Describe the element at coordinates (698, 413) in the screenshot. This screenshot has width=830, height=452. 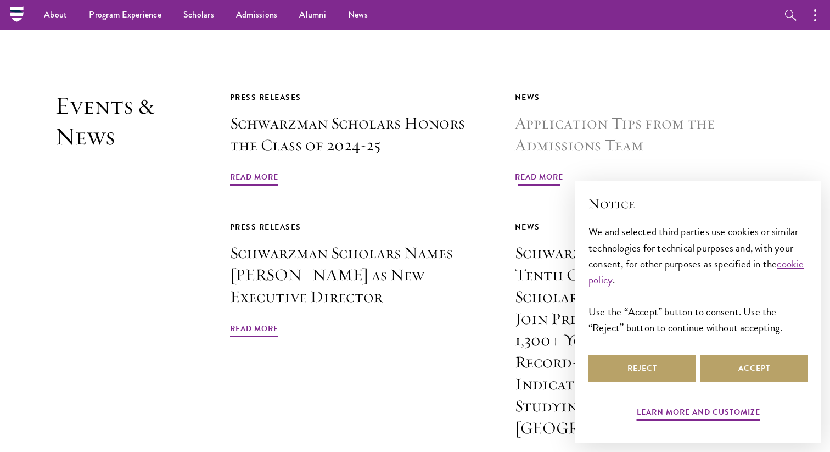
I see `button: Learn more and customize` at that location.